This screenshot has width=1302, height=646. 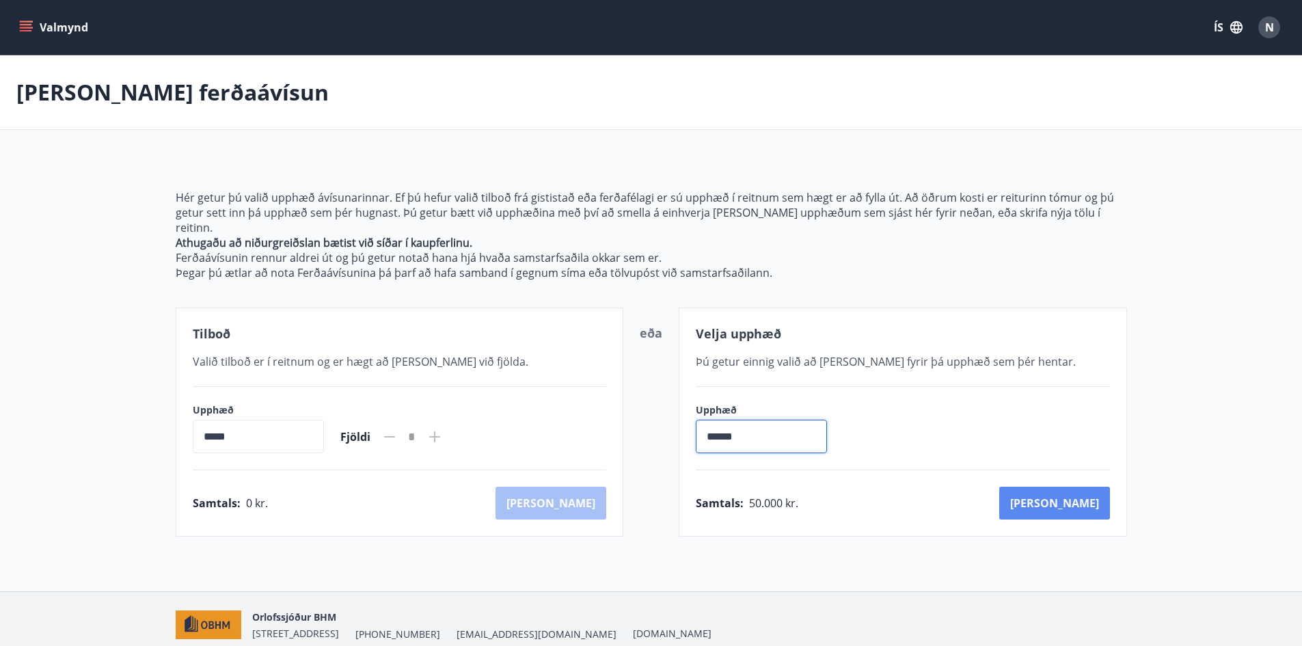 What do you see at coordinates (651, 333) in the screenshot?
I see `span: eða` at bounding box center [651, 333].